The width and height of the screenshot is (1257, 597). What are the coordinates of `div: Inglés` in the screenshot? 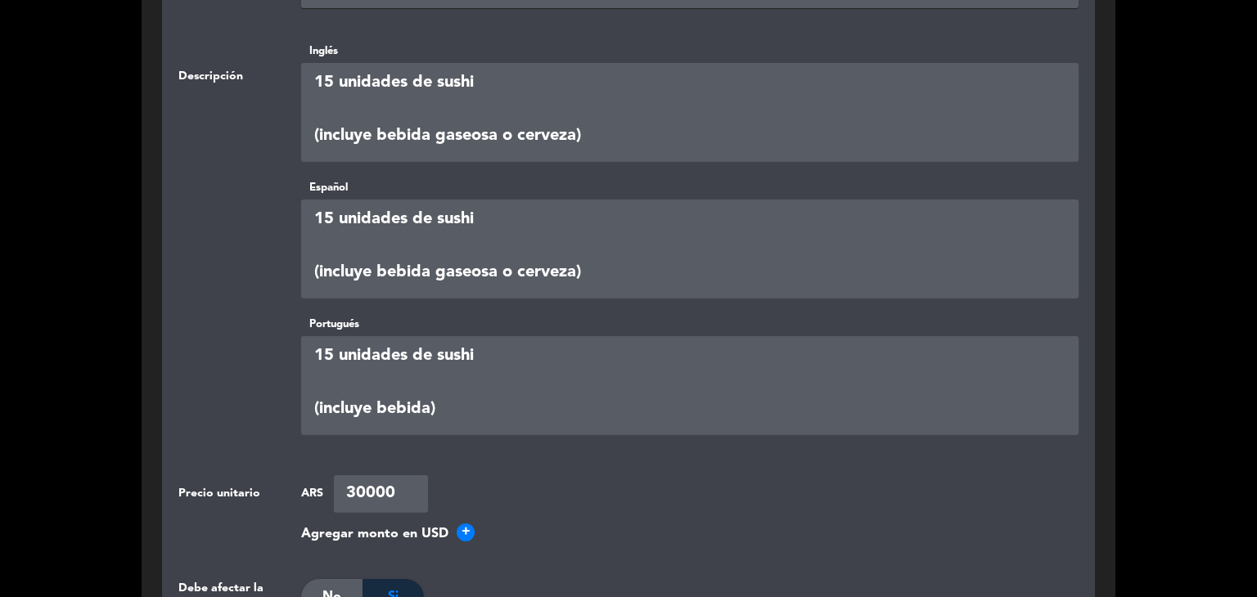 It's located at (690, 51).